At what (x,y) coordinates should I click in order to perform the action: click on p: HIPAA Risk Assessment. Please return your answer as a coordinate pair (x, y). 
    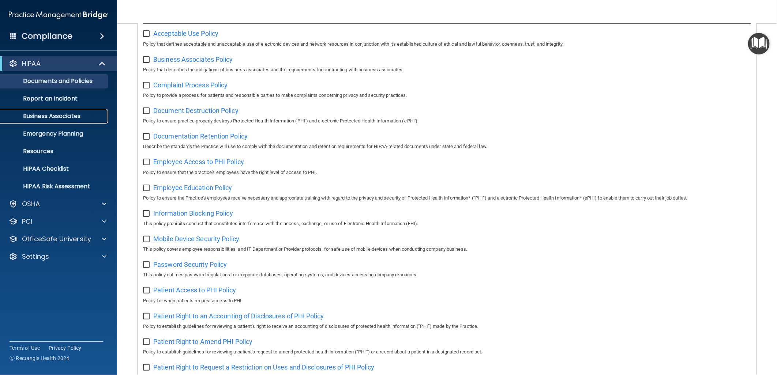
    Looking at the image, I should click on (55, 187).